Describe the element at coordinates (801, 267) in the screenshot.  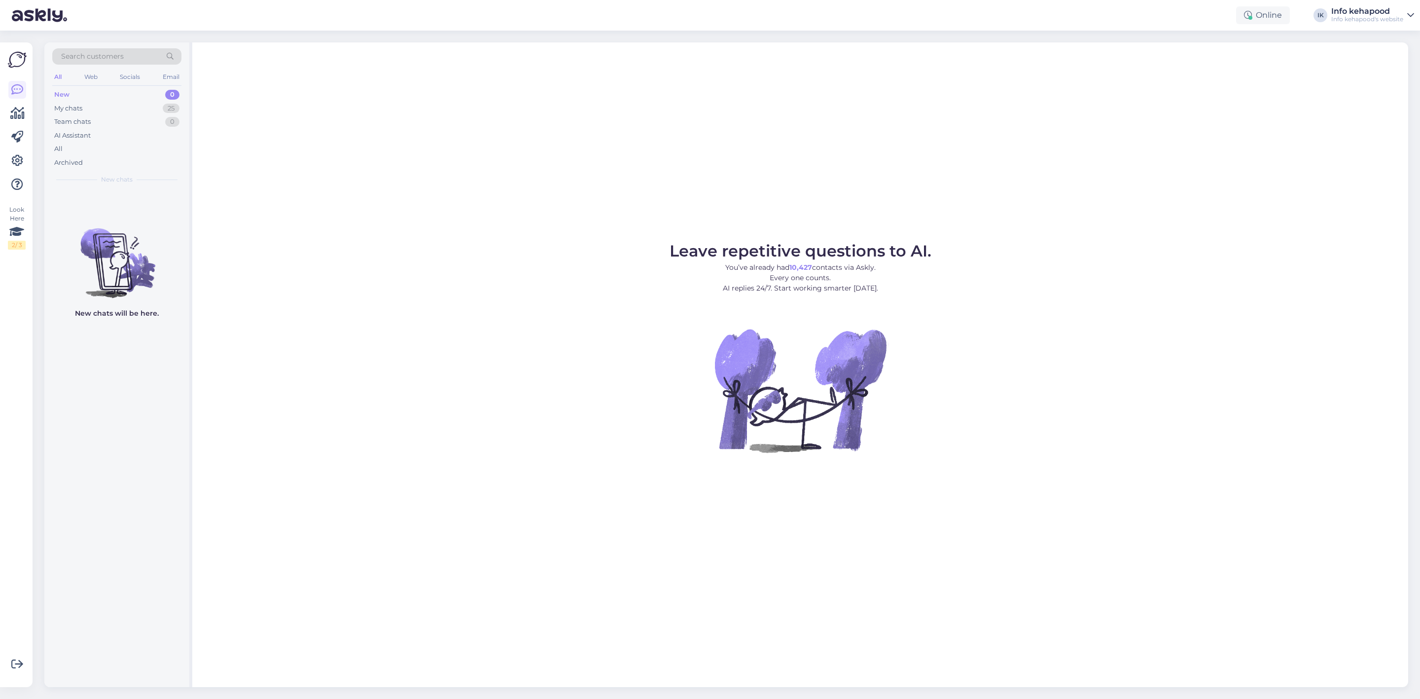
I see `b: 10,427` at that location.